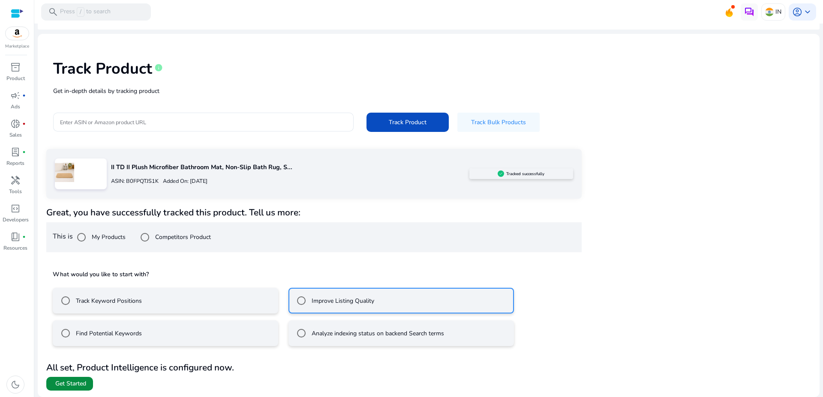  I want to click on span: handyman, so click(15, 180).